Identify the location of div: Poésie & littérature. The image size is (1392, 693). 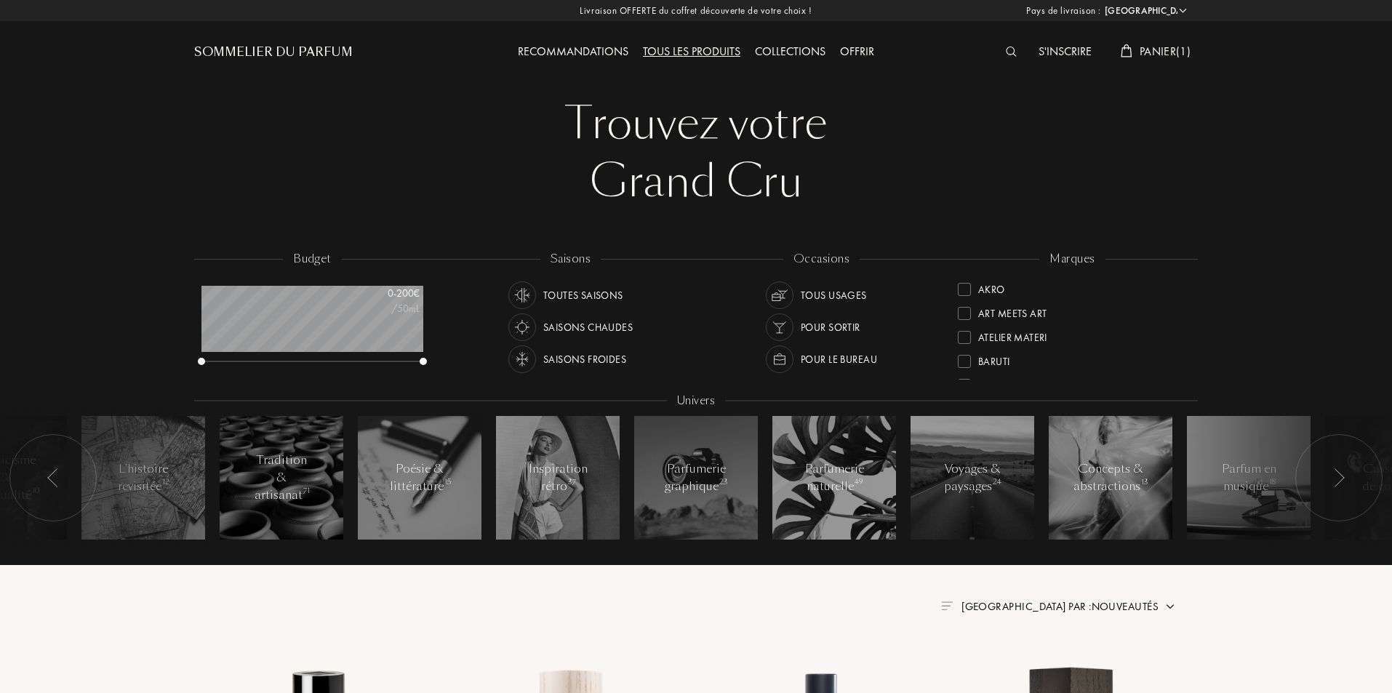
(420, 478).